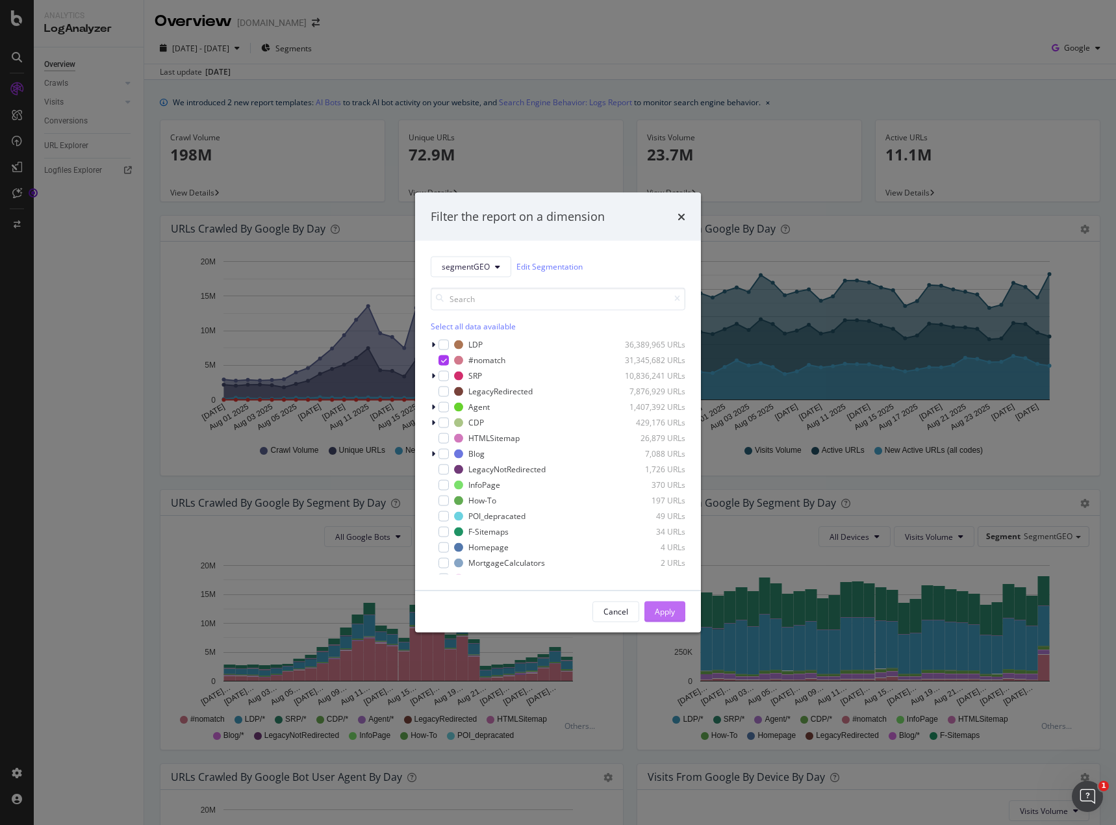  What do you see at coordinates (654, 407) in the screenshot?
I see `div: 1,407,392 URLs` at bounding box center [654, 407].